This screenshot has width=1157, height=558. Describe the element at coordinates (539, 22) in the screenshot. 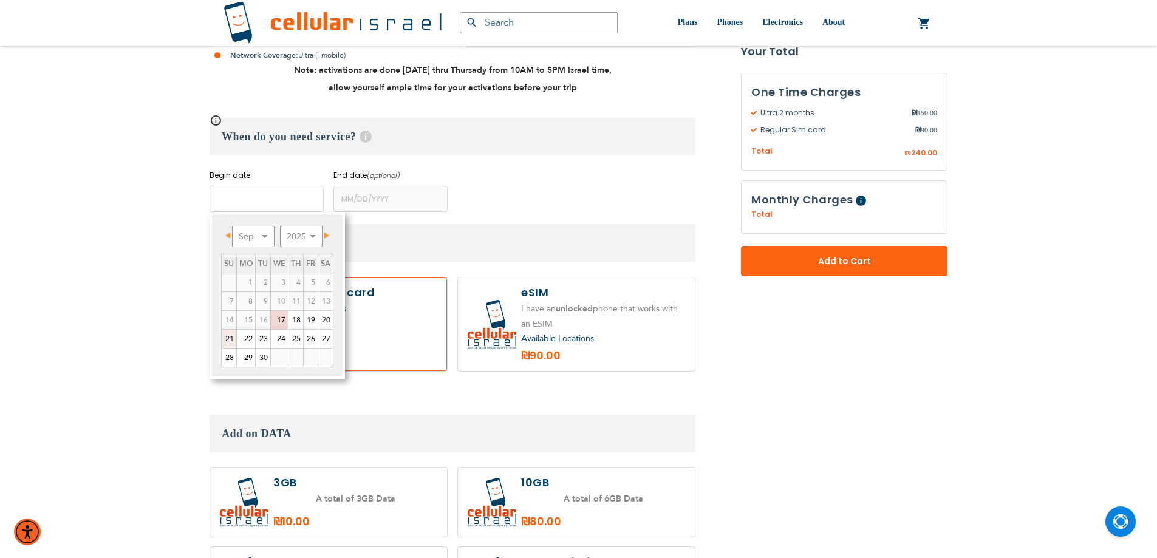

I see `input: Search` at that location.